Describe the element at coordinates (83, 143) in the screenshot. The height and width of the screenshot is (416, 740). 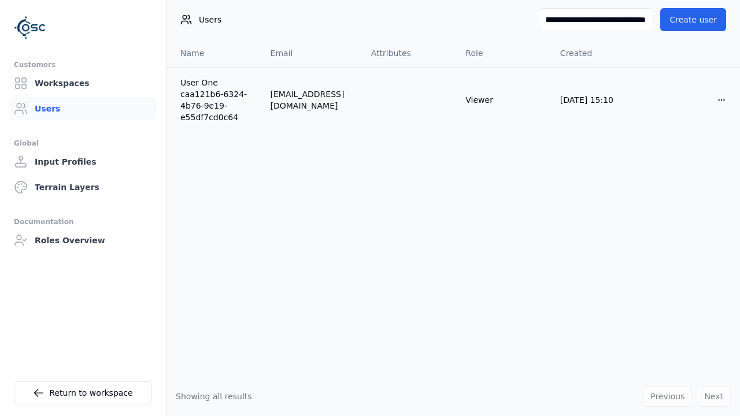
I see `div: Global` at that location.